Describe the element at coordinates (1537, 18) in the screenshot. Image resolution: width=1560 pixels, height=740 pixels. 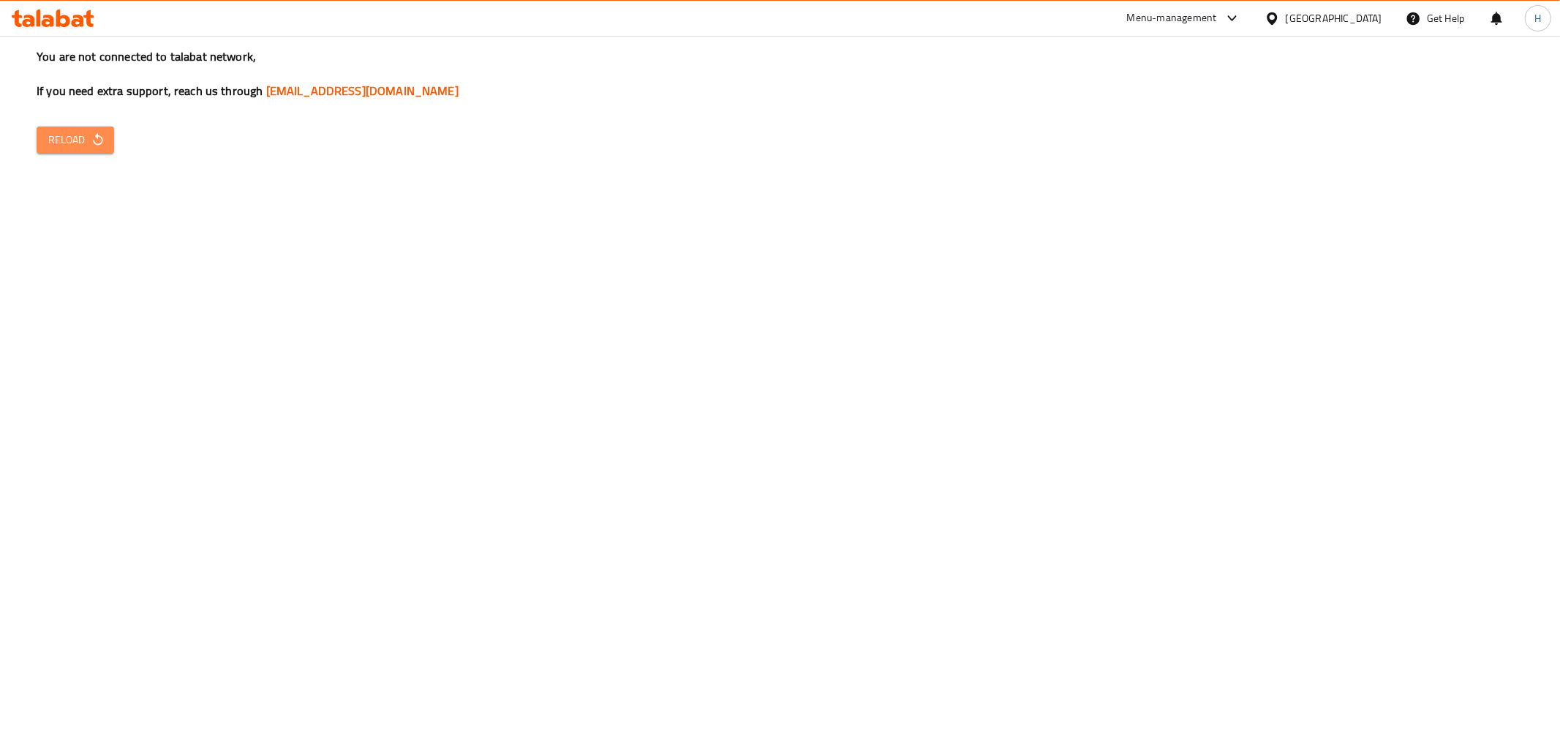
I see `span: H` at that location.